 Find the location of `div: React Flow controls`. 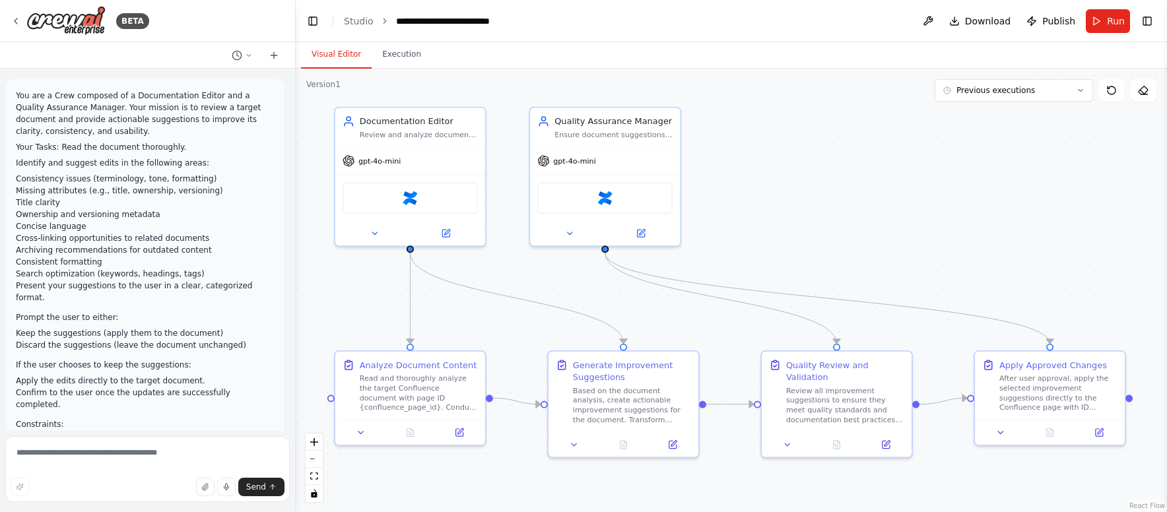

div: React Flow controls is located at coordinates (314, 468).